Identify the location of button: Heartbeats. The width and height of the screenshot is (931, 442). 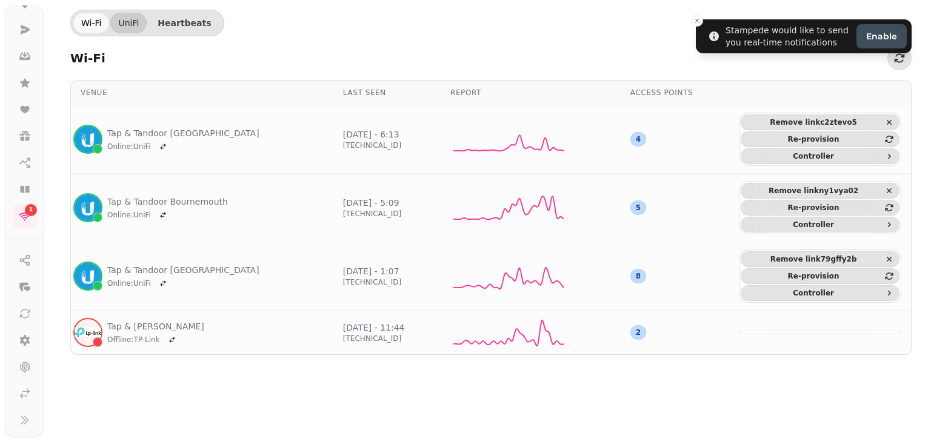
(184, 23).